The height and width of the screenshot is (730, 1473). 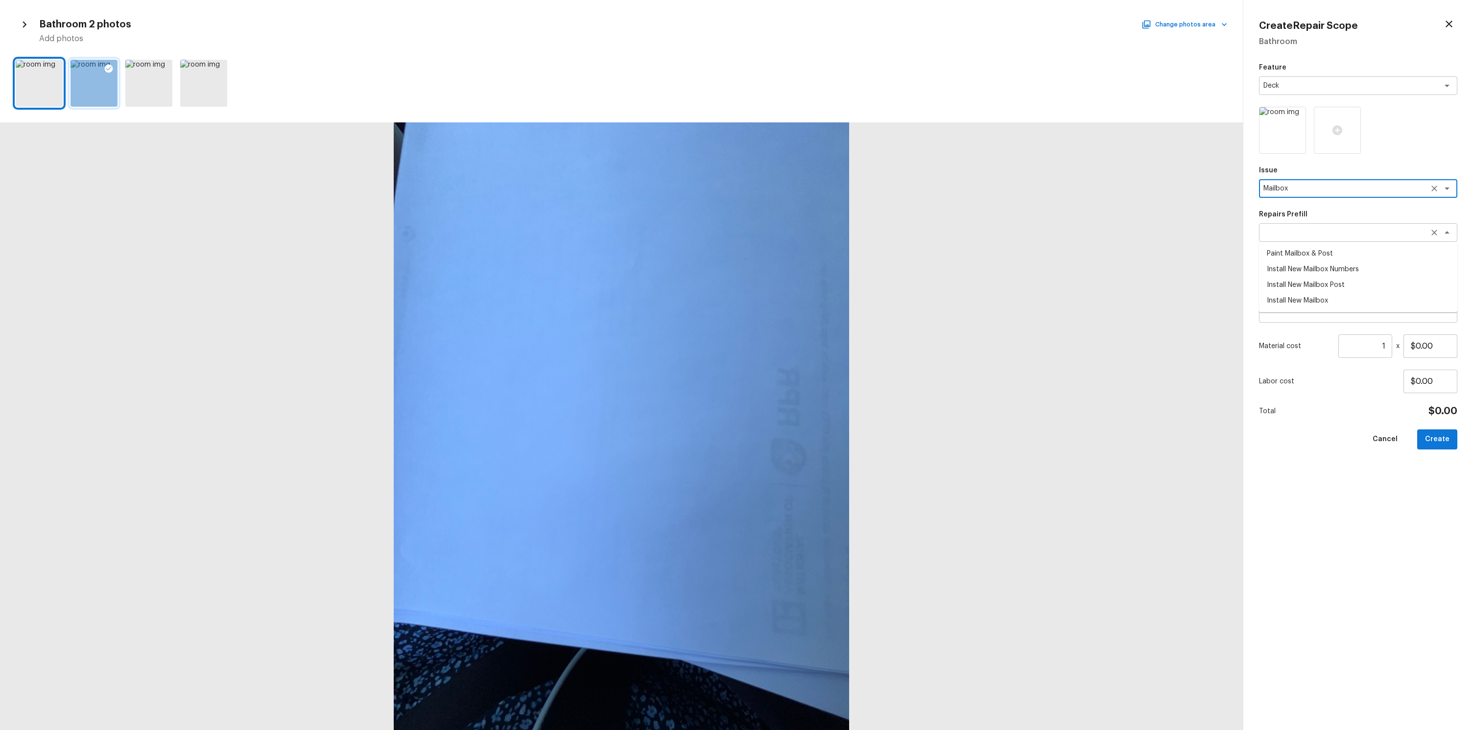 What do you see at coordinates (1344, 189) in the screenshot?
I see `textarea: Mailbox` at bounding box center [1344, 189].